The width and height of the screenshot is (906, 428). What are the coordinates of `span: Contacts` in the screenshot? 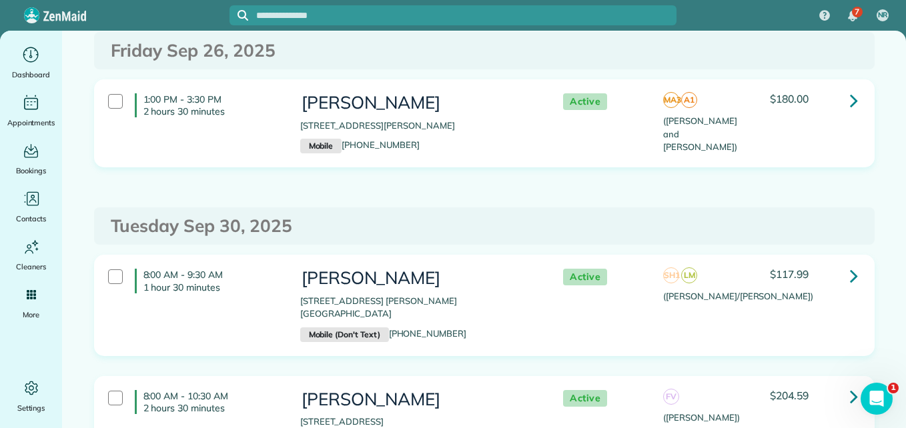 It's located at (31, 219).